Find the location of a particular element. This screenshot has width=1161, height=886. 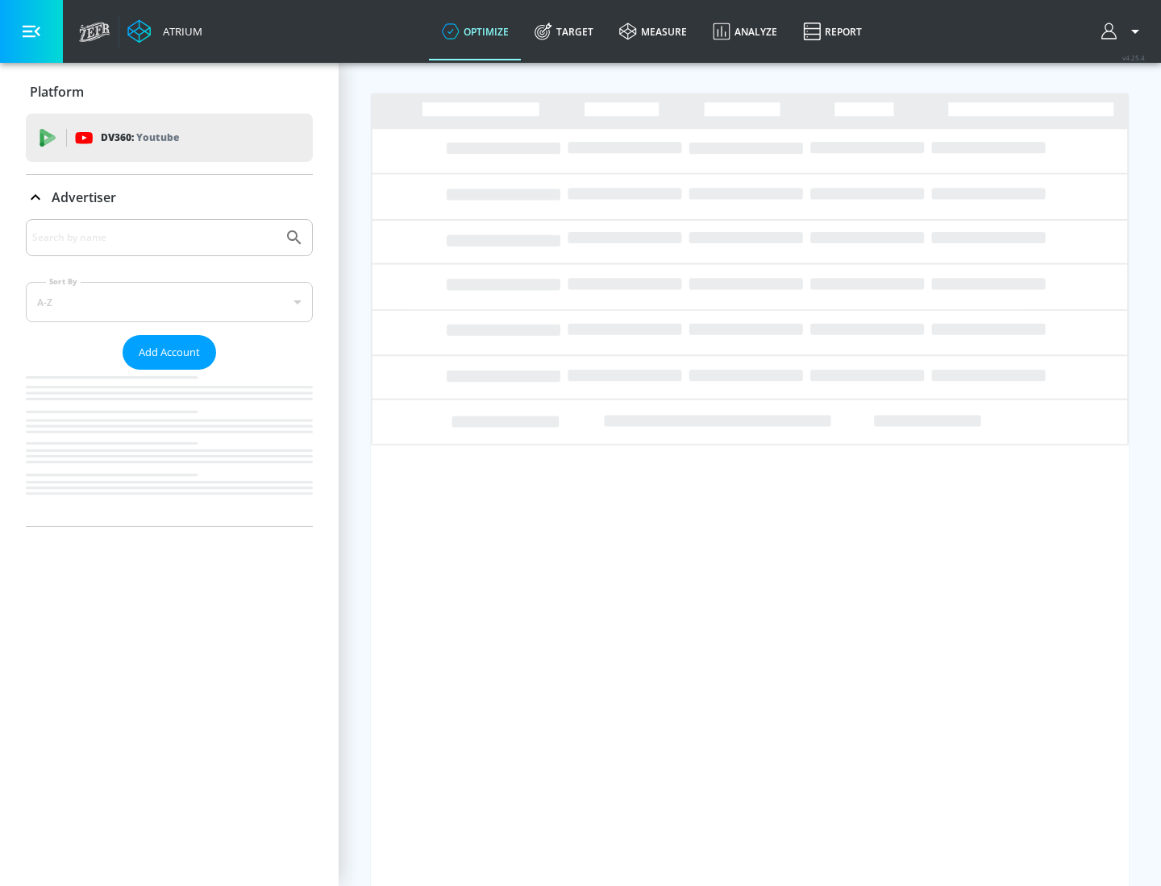

p: Youtube is located at coordinates (157, 137).